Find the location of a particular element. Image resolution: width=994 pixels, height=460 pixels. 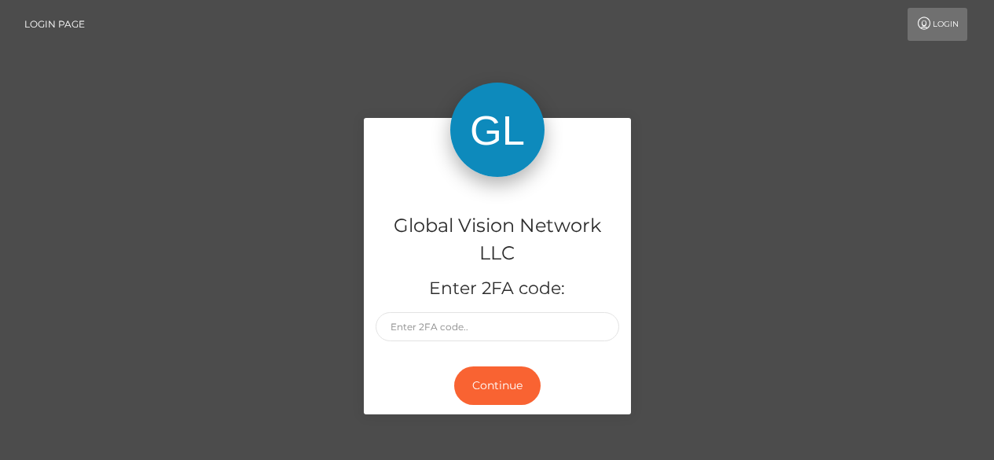

h4: Global Vision Network LLC is located at coordinates (497, 240).